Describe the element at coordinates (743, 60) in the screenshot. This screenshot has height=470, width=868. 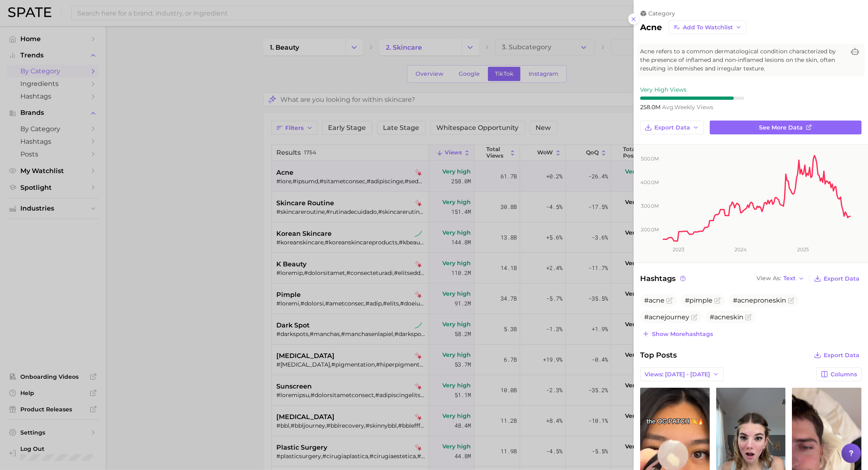
I see `span: Acne refers to a common dermatological condition characterized by the presence of inflamed and no...` at that location.